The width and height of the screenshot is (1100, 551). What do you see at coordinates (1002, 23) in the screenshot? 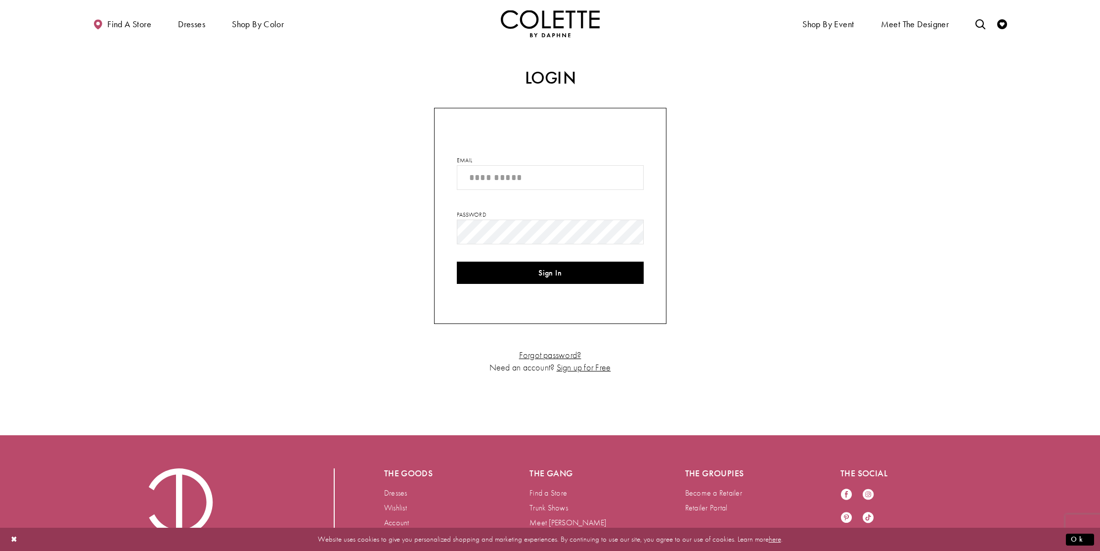
I see `a: Check Wishlist` at bounding box center [1002, 23].